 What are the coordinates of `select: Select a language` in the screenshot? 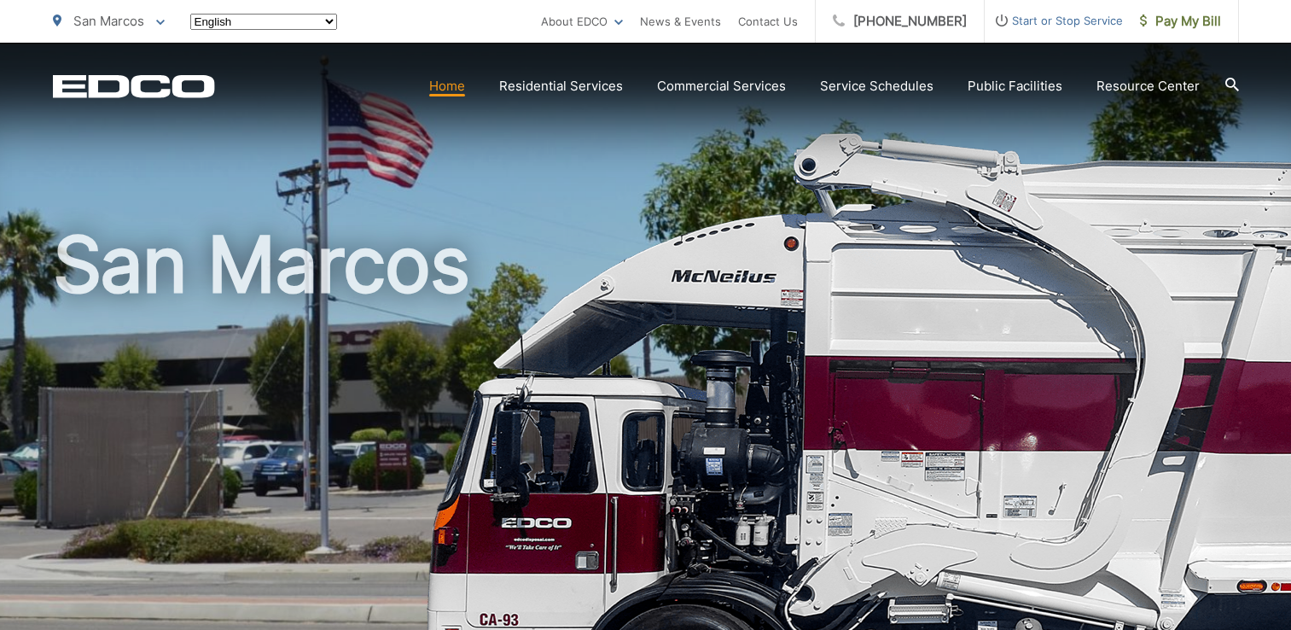 It's located at (264, 21).